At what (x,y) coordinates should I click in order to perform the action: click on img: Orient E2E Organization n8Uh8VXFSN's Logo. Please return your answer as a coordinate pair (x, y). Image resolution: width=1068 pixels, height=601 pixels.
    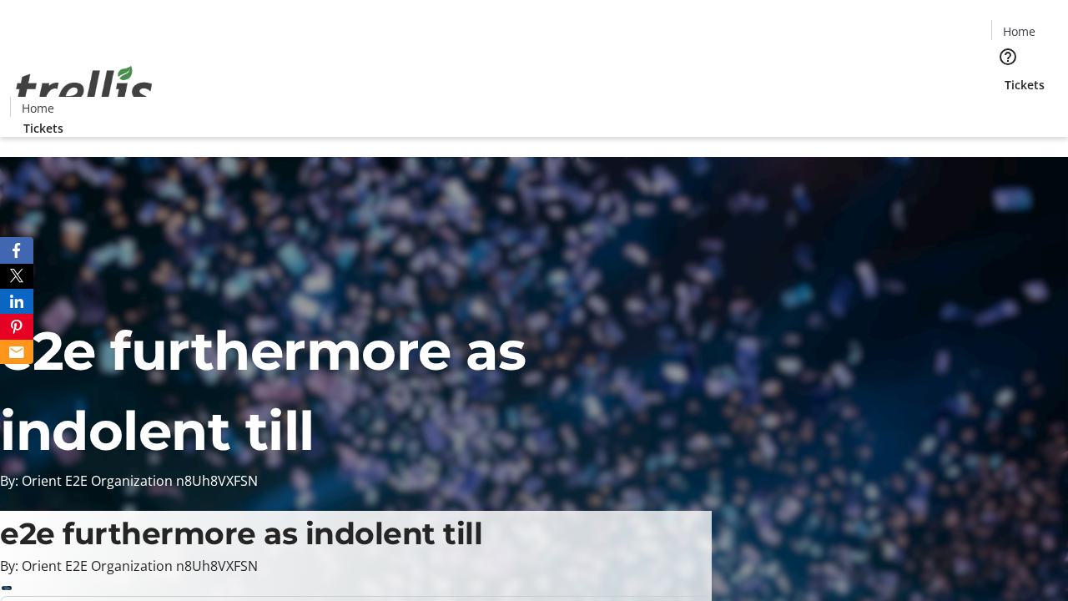
    Looking at the image, I should click on (84, 89).